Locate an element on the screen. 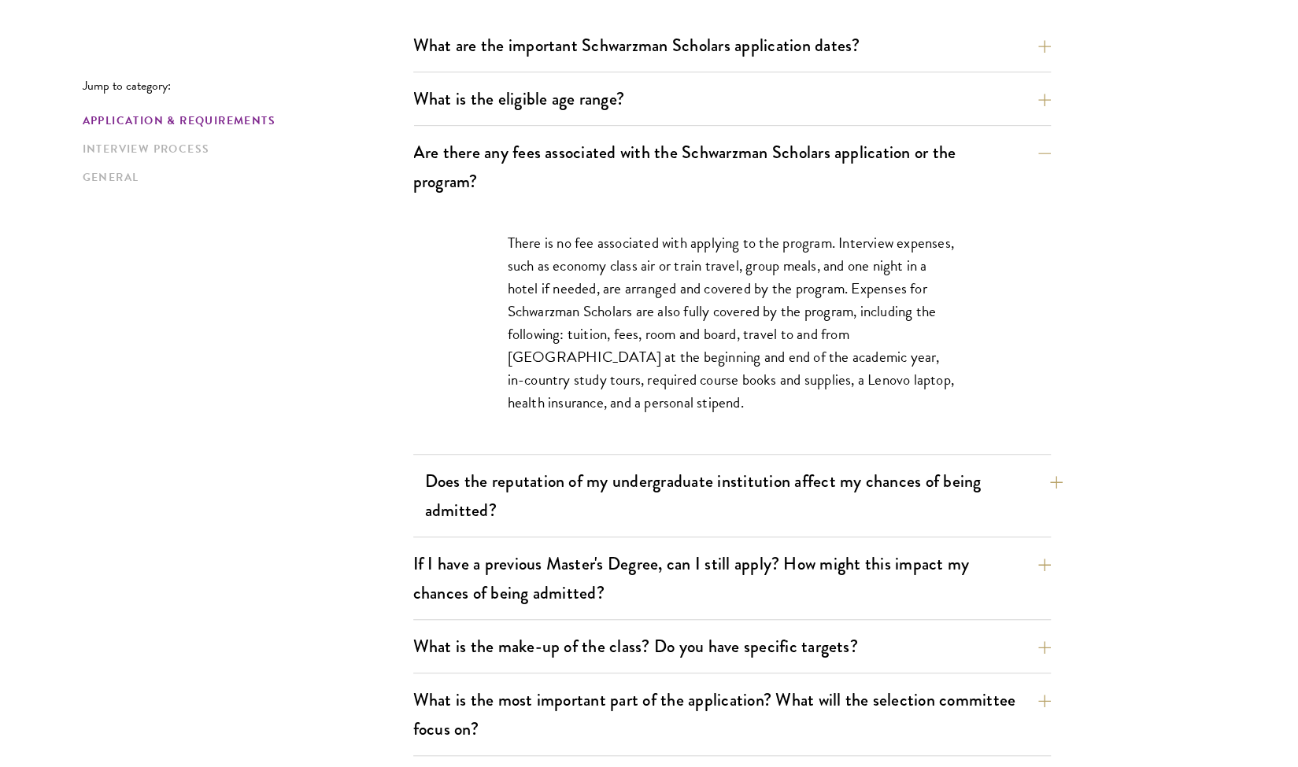 Image resolution: width=1298 pixels, height=767 pixels. button: Does the reputation of my undergraduate institution affect my chances of being admitted? is located at coordinates (744, 496).